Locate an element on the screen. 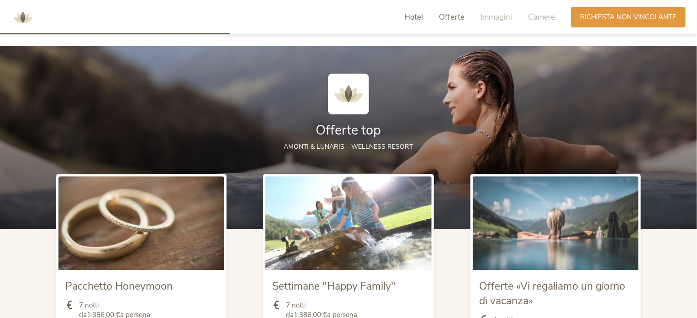 This screenshot has width=697, height=318. span: Offerte top is located at coordinates (349, 130).